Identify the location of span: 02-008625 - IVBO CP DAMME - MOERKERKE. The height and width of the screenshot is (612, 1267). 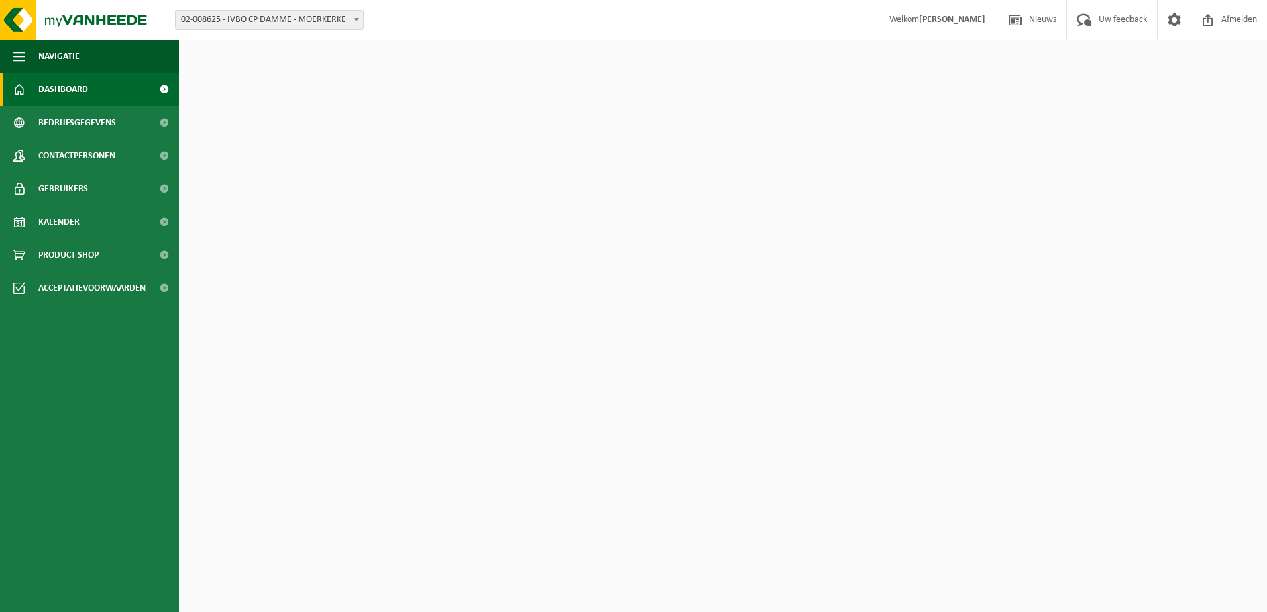
(269, 20).